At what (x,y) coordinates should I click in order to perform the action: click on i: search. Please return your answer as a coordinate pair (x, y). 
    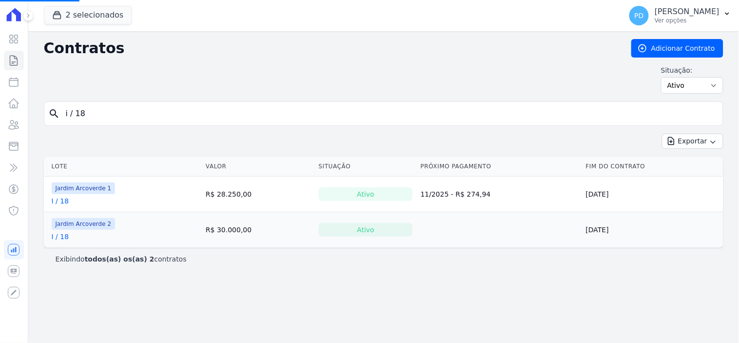
    Looking at the image, I should click on (54, 114).